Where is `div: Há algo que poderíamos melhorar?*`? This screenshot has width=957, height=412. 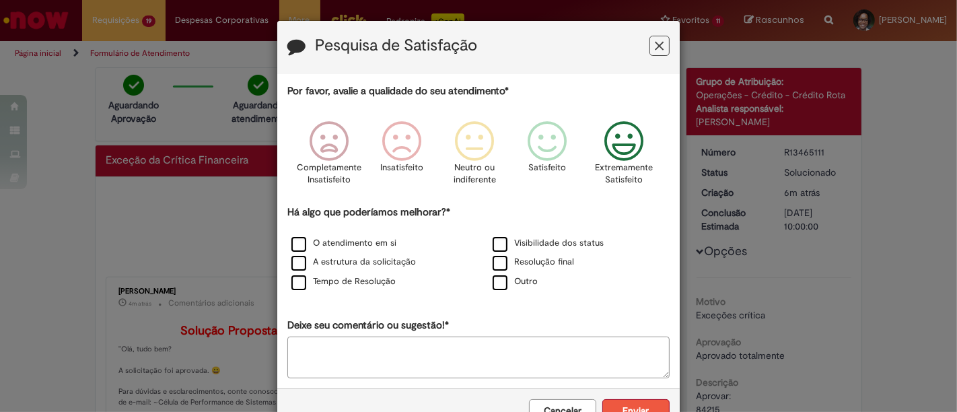
div: Há algo que poderíamos melhorar?* is located at coordinates (479, 248).